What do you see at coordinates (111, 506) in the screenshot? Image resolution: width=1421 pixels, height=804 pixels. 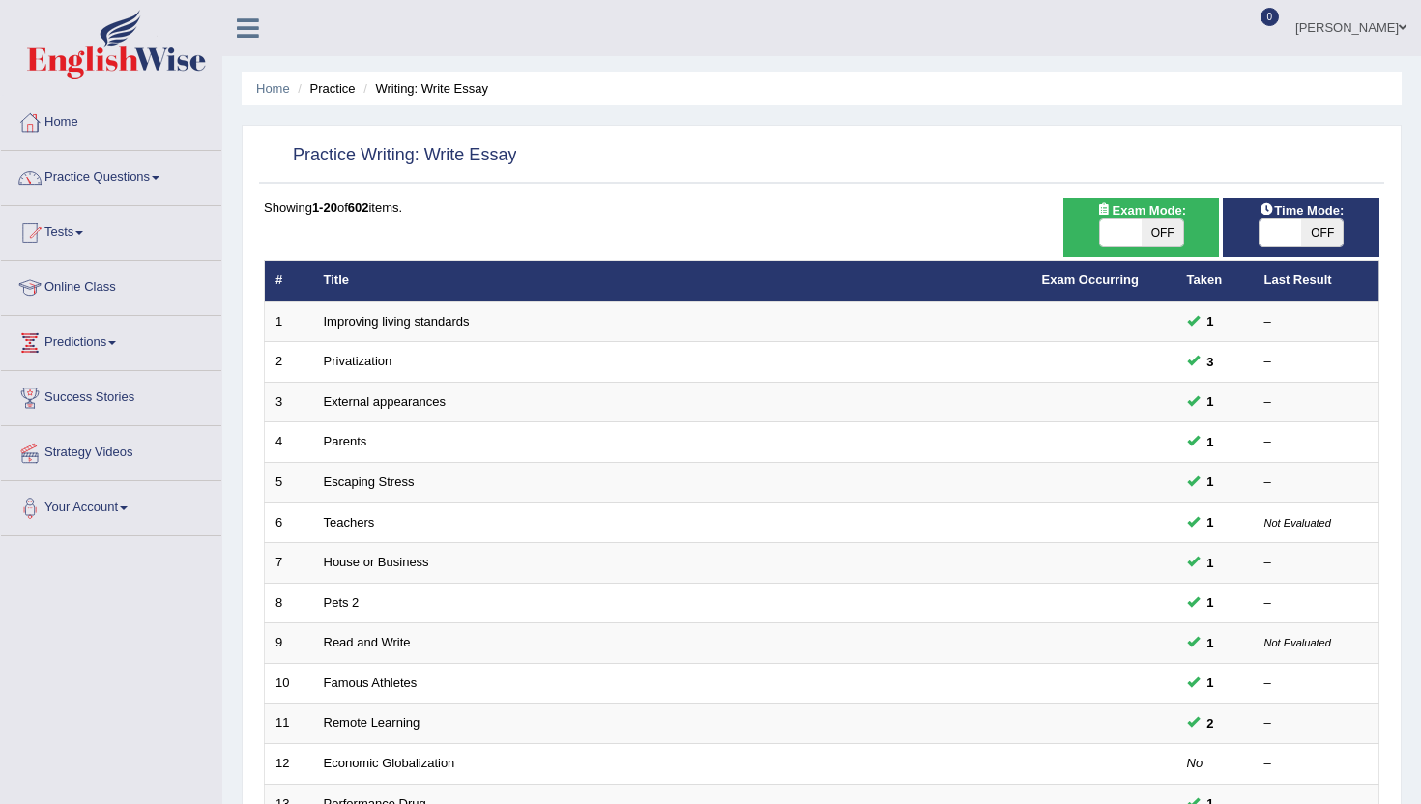 I see `a: Your Account` at bounding box center [111, 506].